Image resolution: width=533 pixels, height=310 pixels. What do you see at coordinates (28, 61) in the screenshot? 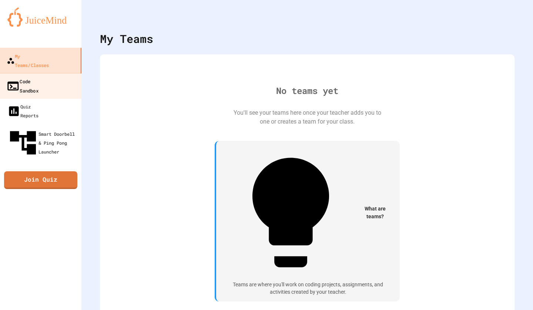
I see `div: My Teams/Classes` at bounding box center [28, 61].